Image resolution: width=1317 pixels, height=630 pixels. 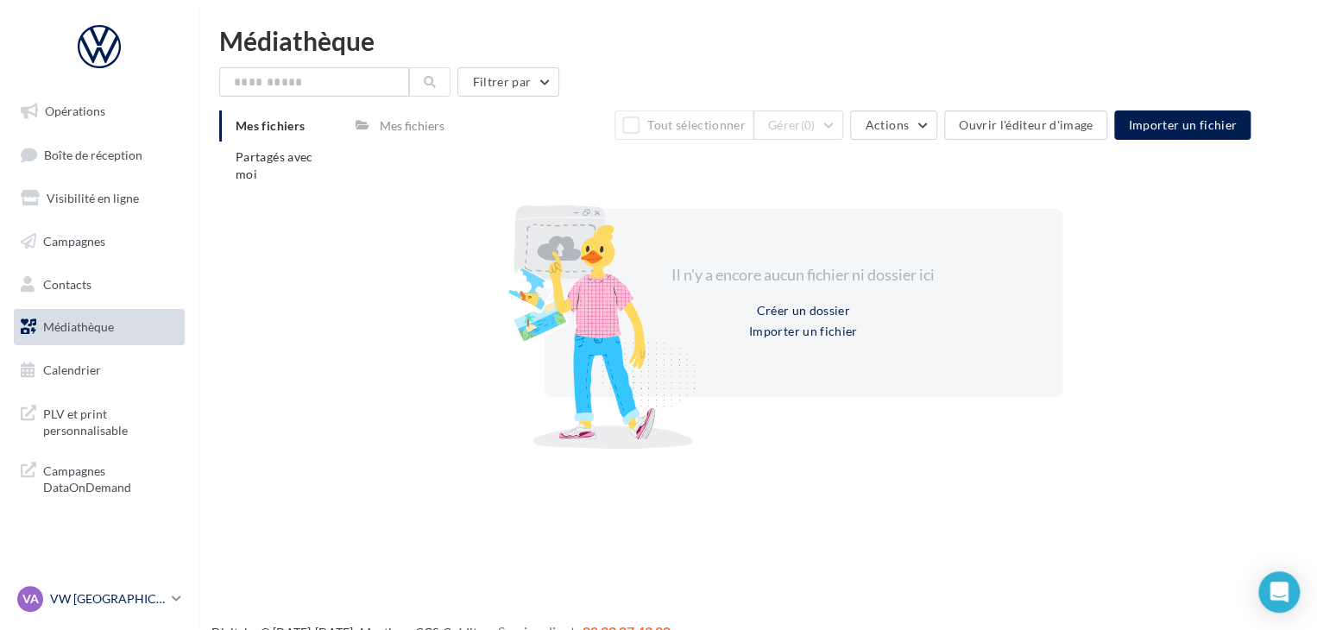 What do you see at coordinates (99, 370) in the screenshot?
I see `a: Calendrier` at bounding box center [99, 370].